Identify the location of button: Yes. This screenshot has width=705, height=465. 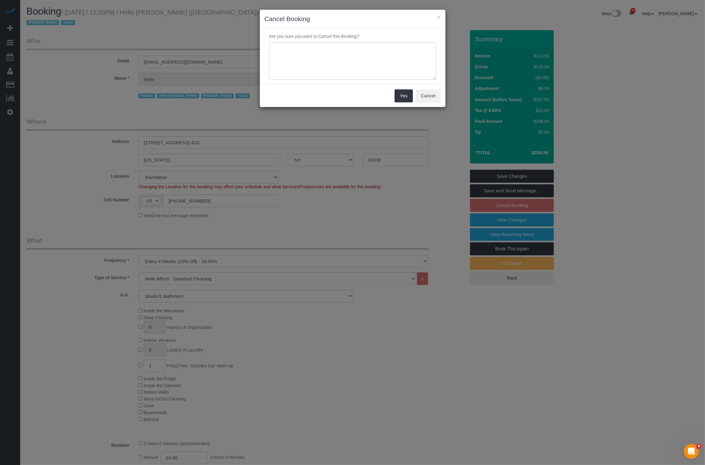
(404, 96).